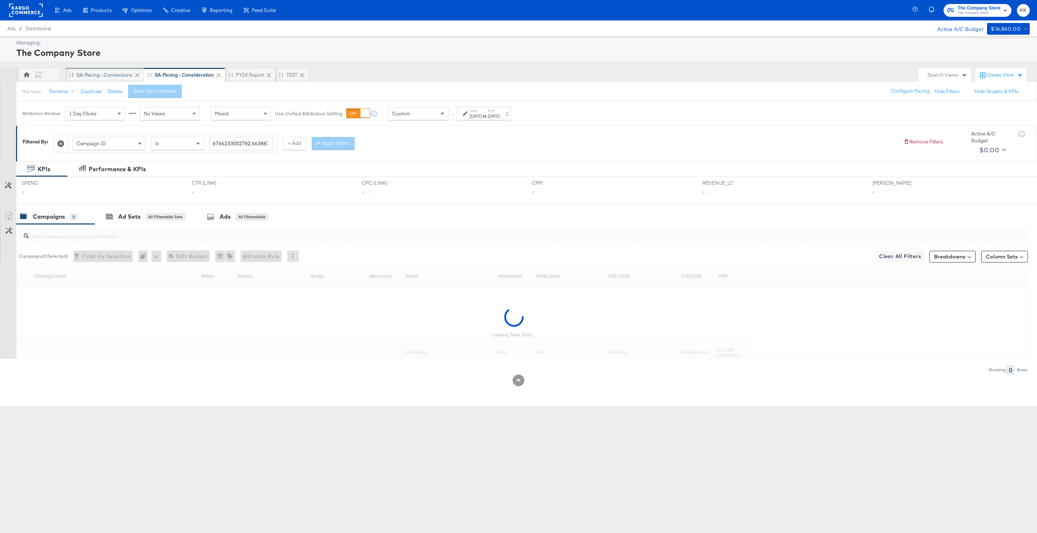  What do you see at coordinates (900, 256) in the screenshot?
I see `span: Clear All Filters` at bounding box center [900, 256].